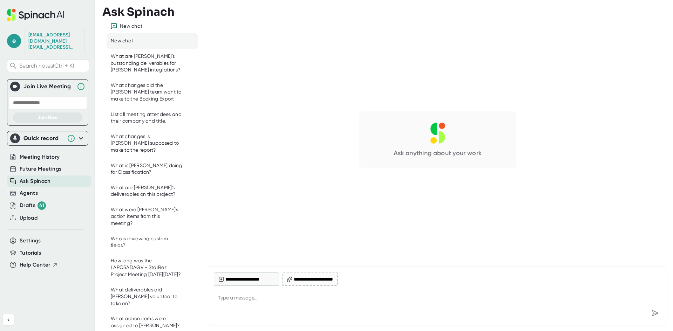 This screenshot has width=673, height=331. I want to click on button: Tutorials, so click(30, 253).